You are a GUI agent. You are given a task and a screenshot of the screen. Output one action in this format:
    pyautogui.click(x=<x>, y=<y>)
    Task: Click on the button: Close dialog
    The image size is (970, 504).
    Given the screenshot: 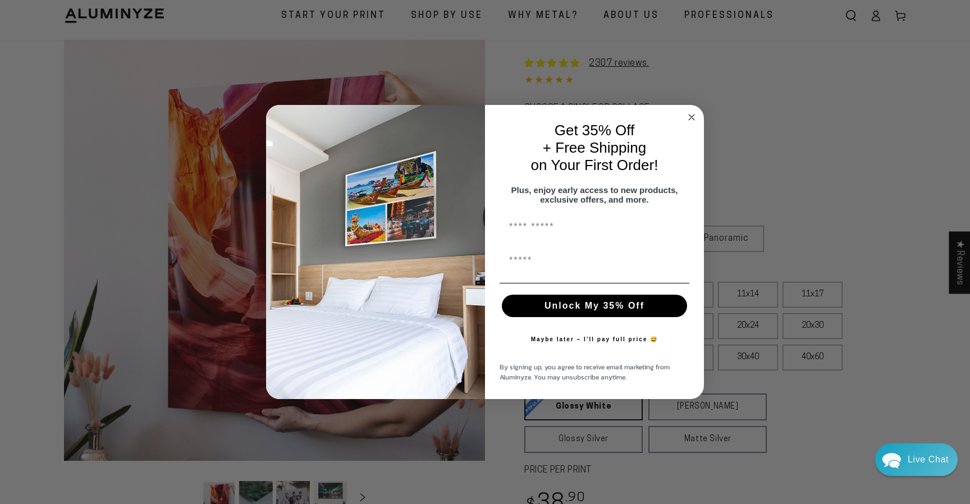 What is the action you would take?
    pyautogui.click(x=691, y=117)
    